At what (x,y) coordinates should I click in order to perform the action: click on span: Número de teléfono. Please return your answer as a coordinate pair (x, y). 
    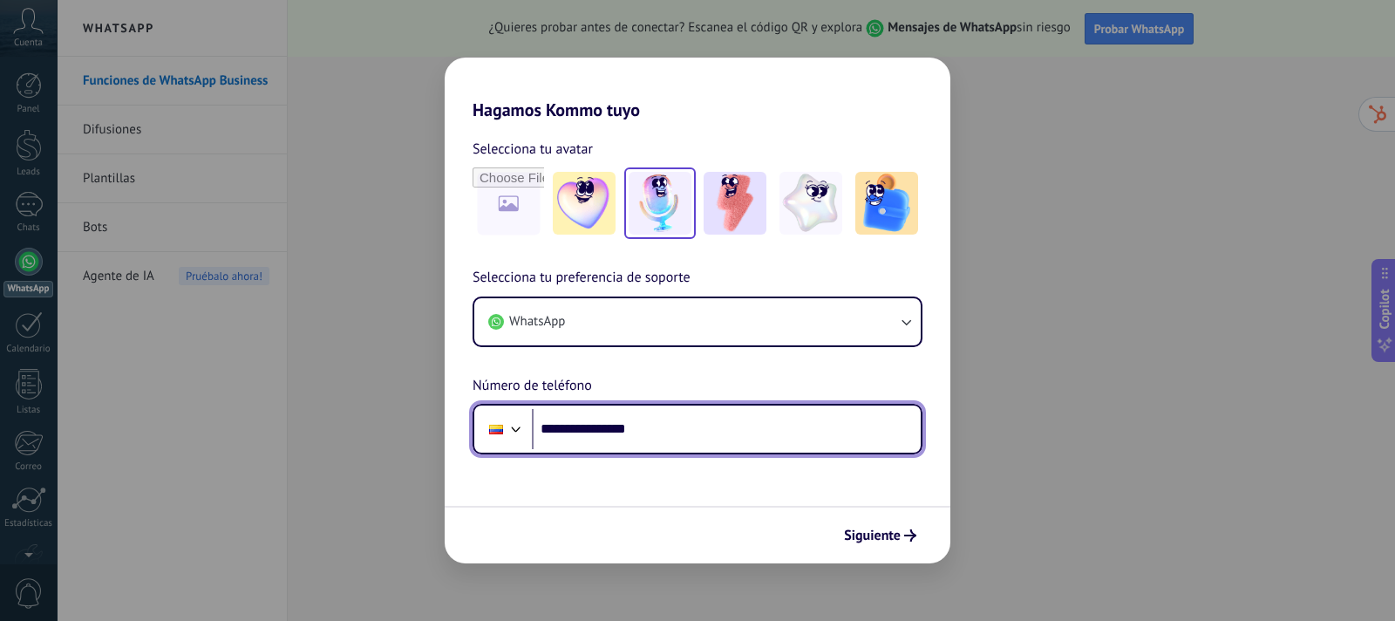
    Looking at the image, I should click on (532, 386).